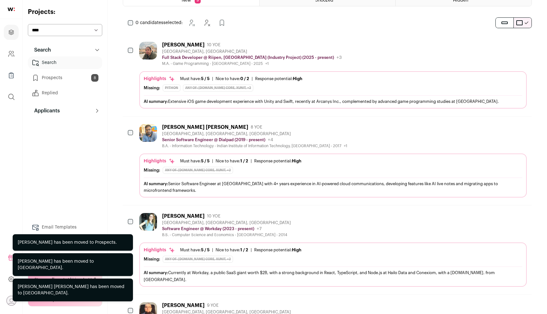  What do you see at coordinates (11, 32) in the screenshot?
I see `a: Projects` at bounding box center [11, 32].